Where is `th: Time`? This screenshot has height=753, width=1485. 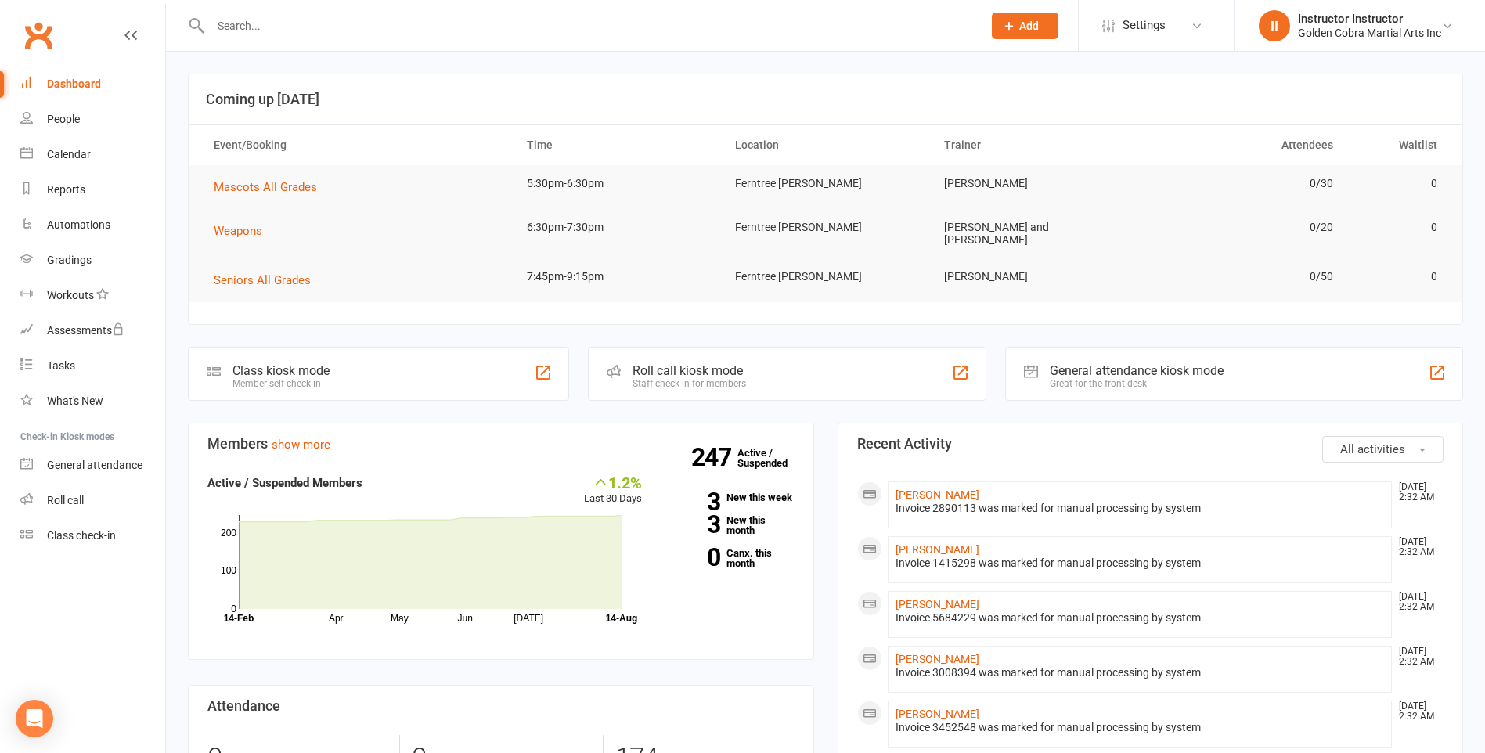 th: Time is located at coordinates (617, 145).